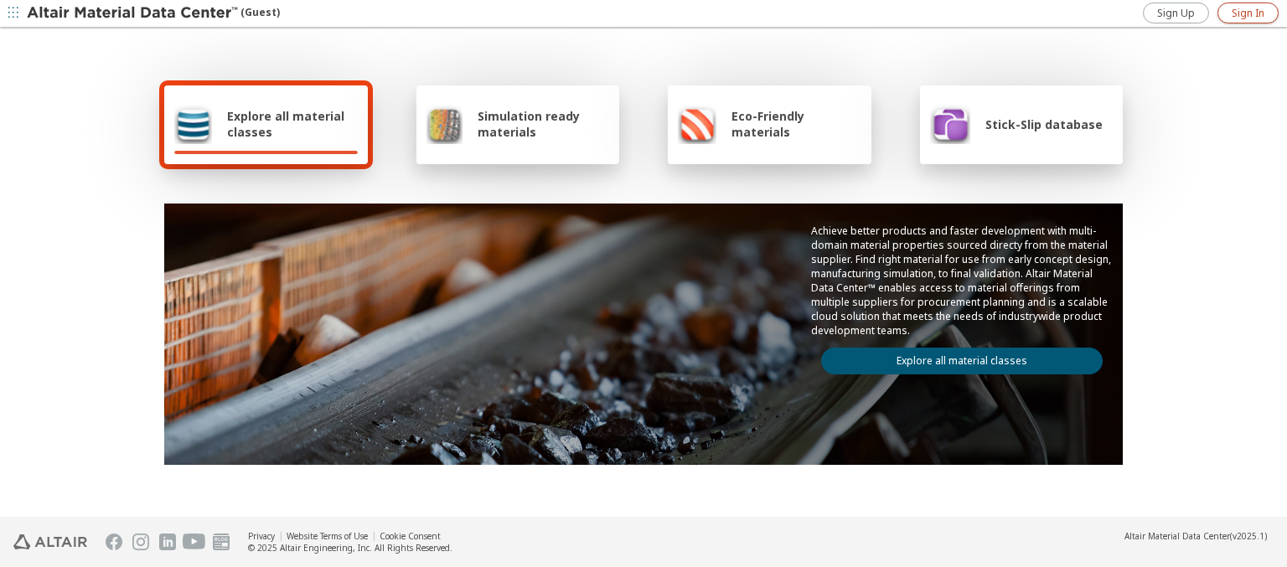  What do you see at coordinates (1176, 13) in the screenshot?
I see `a: Sign Up` at bounding box center [1176, 13].